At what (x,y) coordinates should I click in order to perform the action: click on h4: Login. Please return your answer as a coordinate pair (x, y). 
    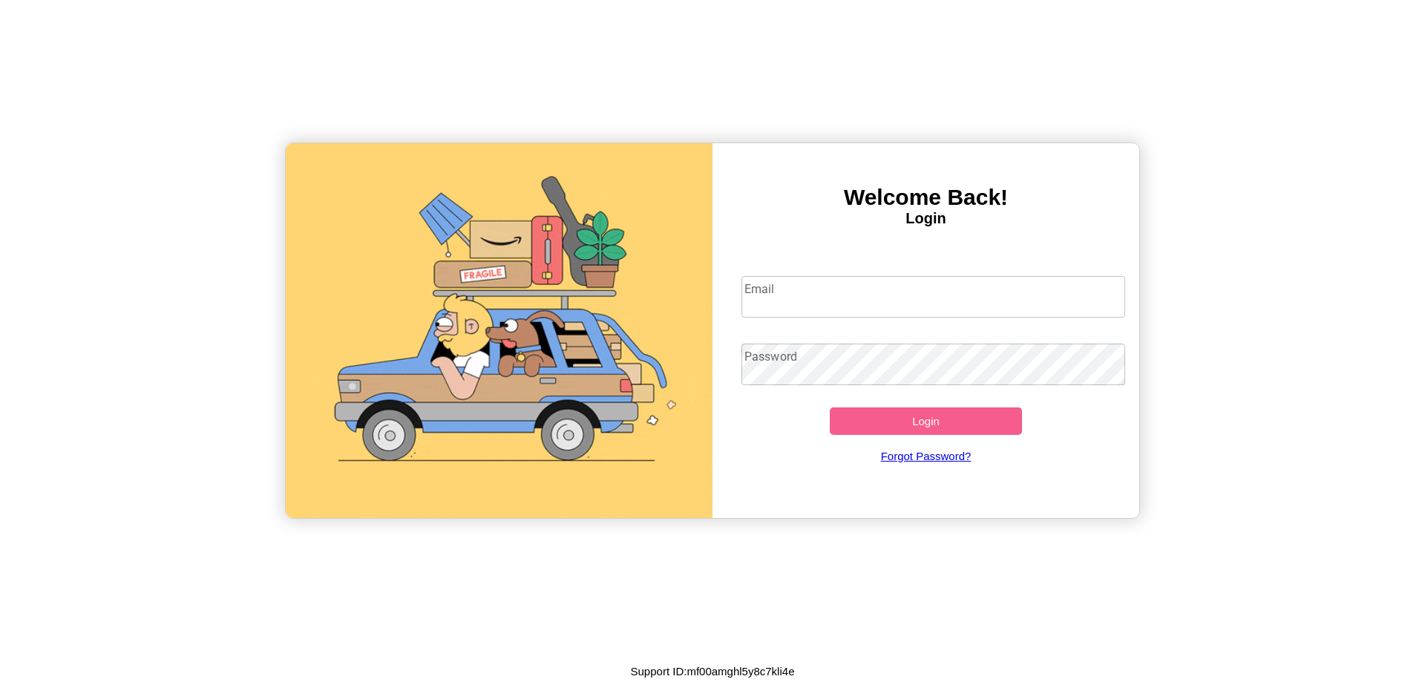
    Looking at the image, I should click on (925, 218).